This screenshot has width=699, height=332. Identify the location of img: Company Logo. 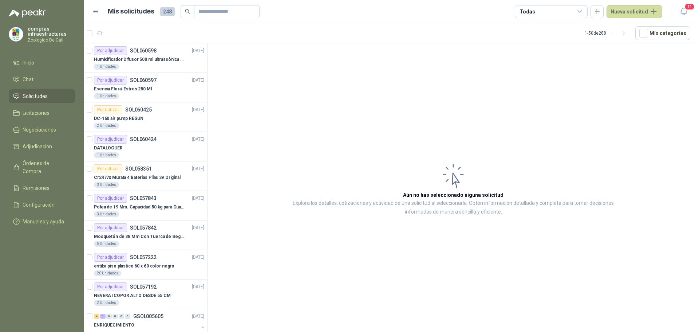
(16, 34).